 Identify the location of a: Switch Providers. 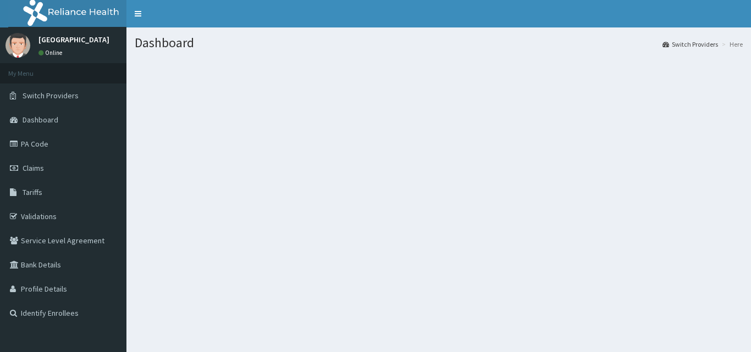
(690, 44).